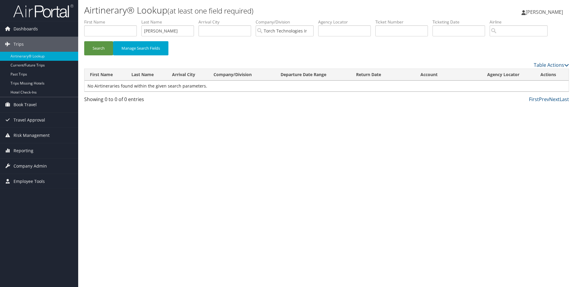 The image size is (575, 287). I want to click on h1: Airtinerary® Lookup, so click(246, 10).